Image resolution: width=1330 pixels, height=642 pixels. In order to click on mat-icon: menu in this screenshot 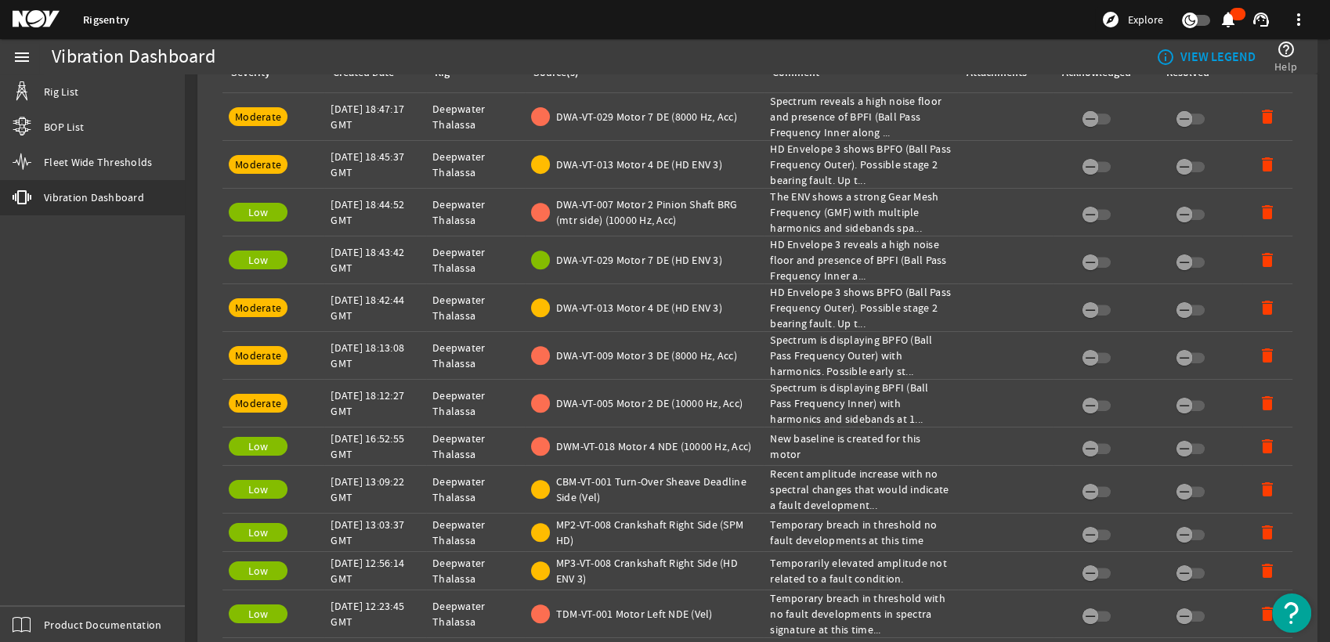, I will do `click(22, 57)`.